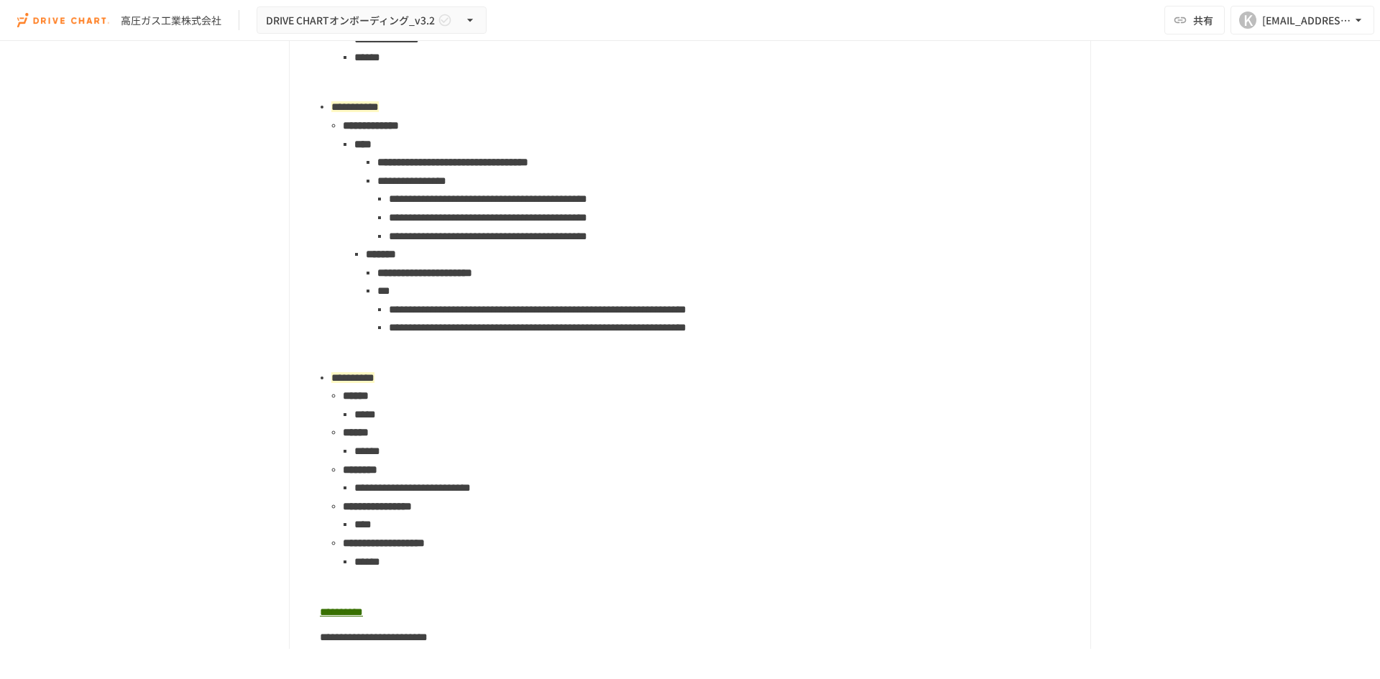 This screenshot has height=679, width=1380. I want to click on span: 共有, so click(1203, 20).